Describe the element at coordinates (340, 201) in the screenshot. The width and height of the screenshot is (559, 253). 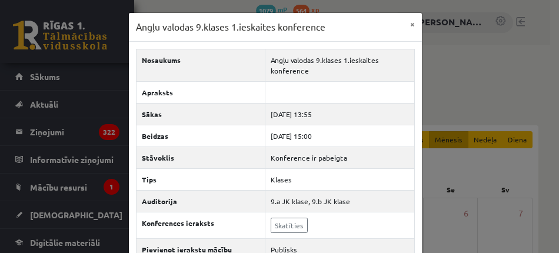
I see `td: 9.a JK klase, 9.b JK klase` at that location.